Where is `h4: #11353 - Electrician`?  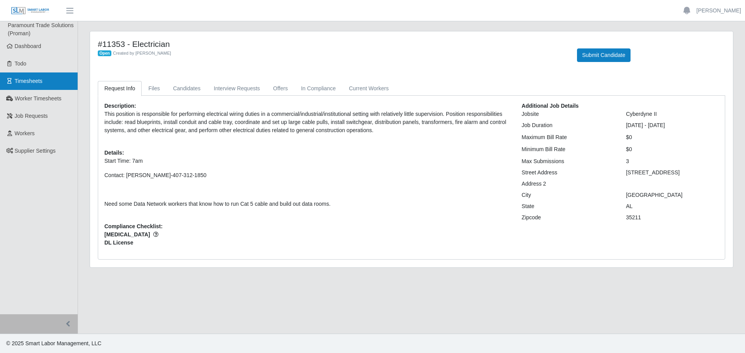 h4: #11353 - Electrician is located at coordinates (331, 44).